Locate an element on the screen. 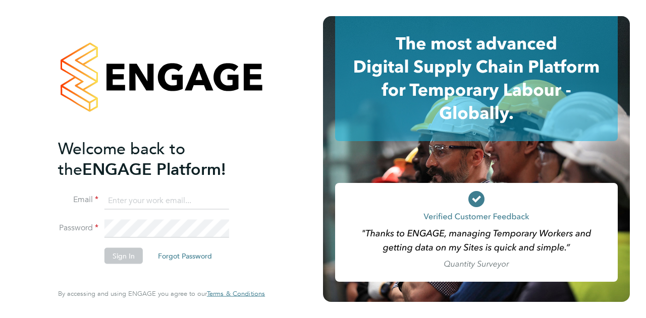  button: Sign In is located at coordinates (124, 256).